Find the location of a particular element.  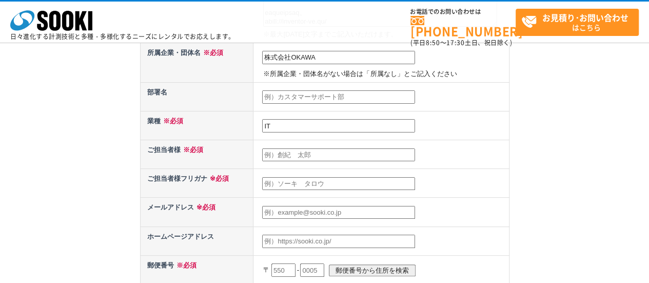

span: 17:30 is located at coordinates (455, 43).